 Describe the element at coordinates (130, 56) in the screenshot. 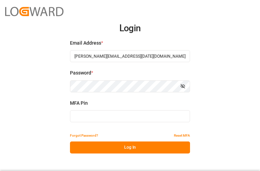

I see `input: Enter your email` at that location.